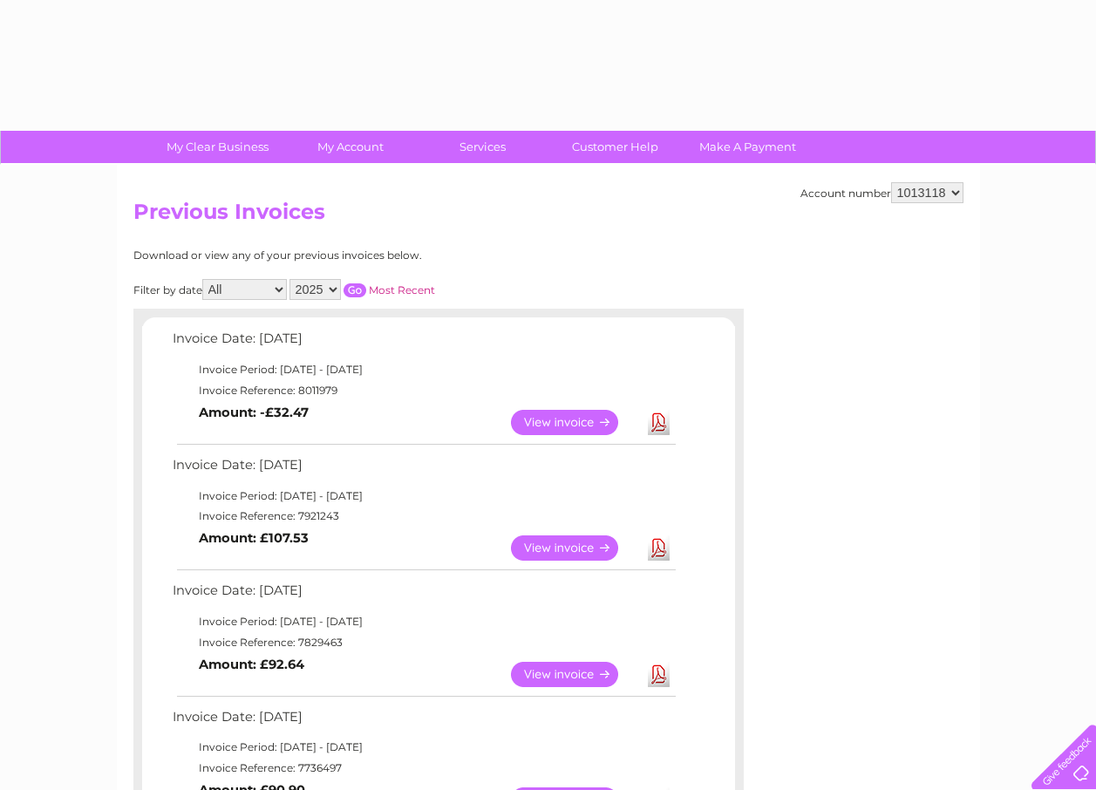 The image size is (1096, 790). Describe the element at coordinates (362, 255) in the screenshot. I see `div: Download or view any of your previous invoices below.` at that location.